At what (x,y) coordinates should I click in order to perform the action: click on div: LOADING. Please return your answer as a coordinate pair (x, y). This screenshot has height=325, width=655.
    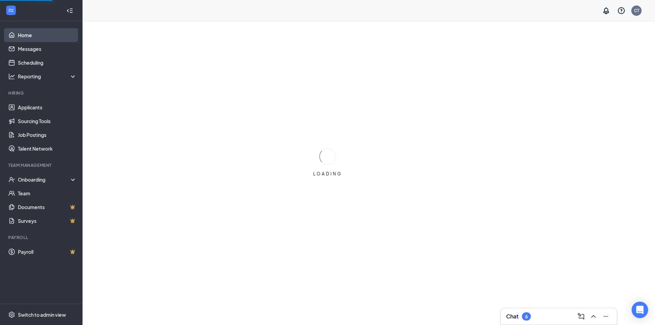
    Looking at the image, I should click on (328, 174).